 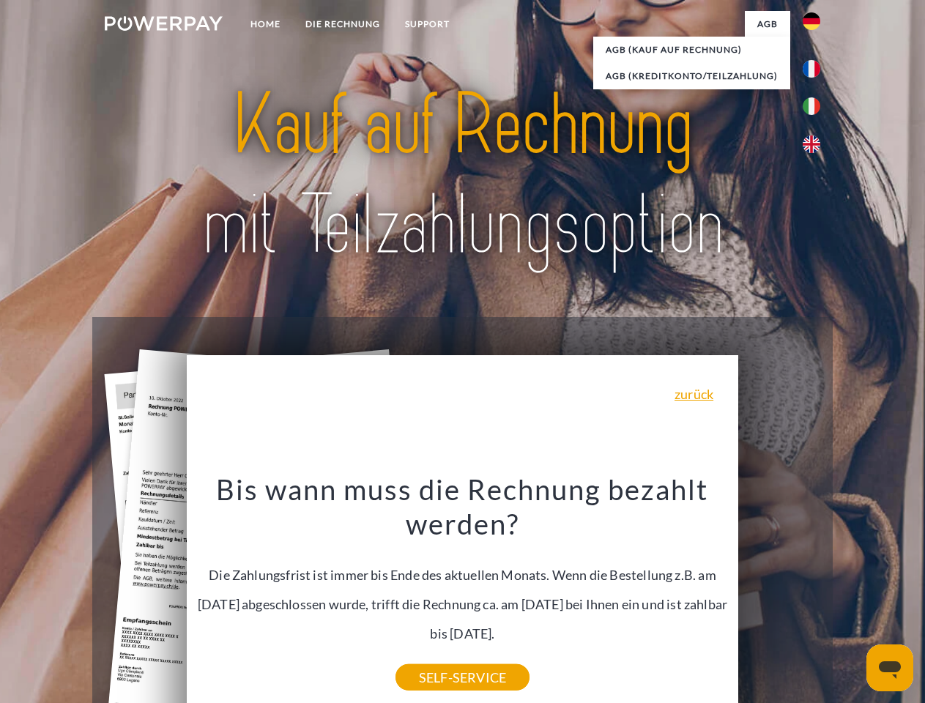 I want to click on img: logo-powerpay-white.svg, so click(x=163, y=23).